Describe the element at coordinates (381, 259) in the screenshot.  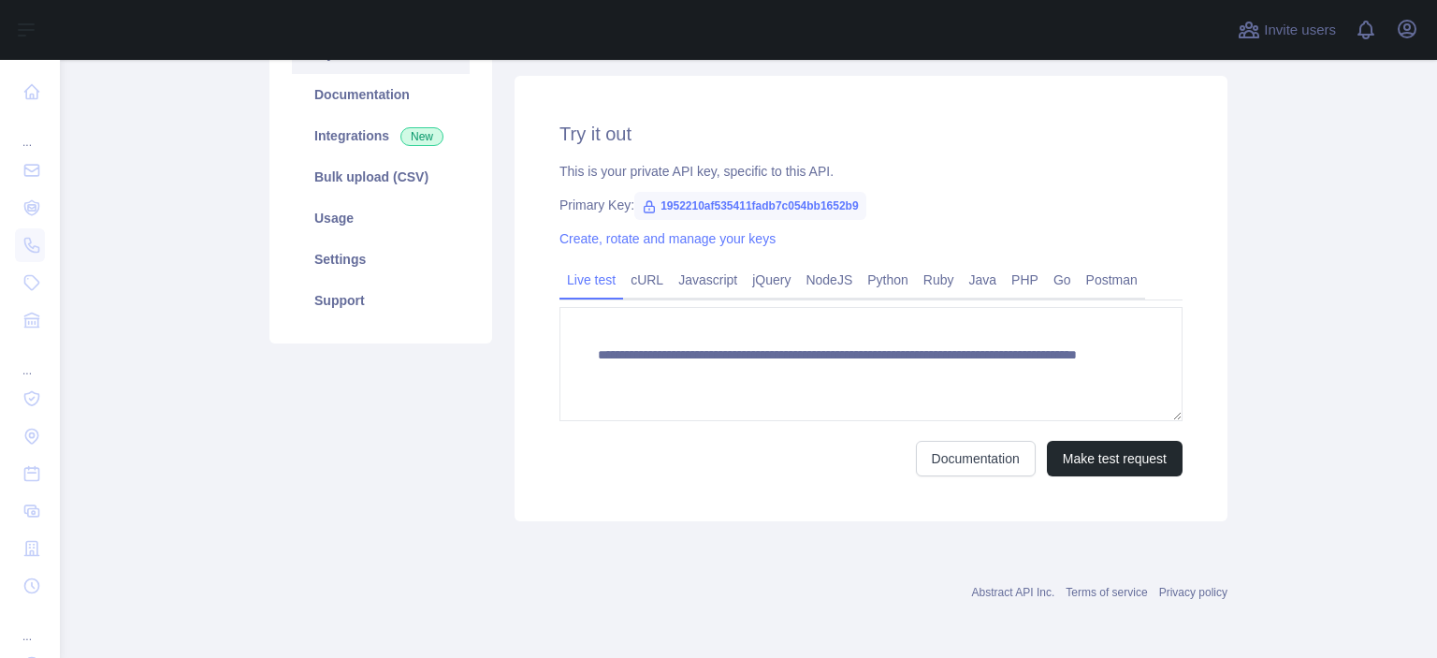
I see `a: Settings` at that location.